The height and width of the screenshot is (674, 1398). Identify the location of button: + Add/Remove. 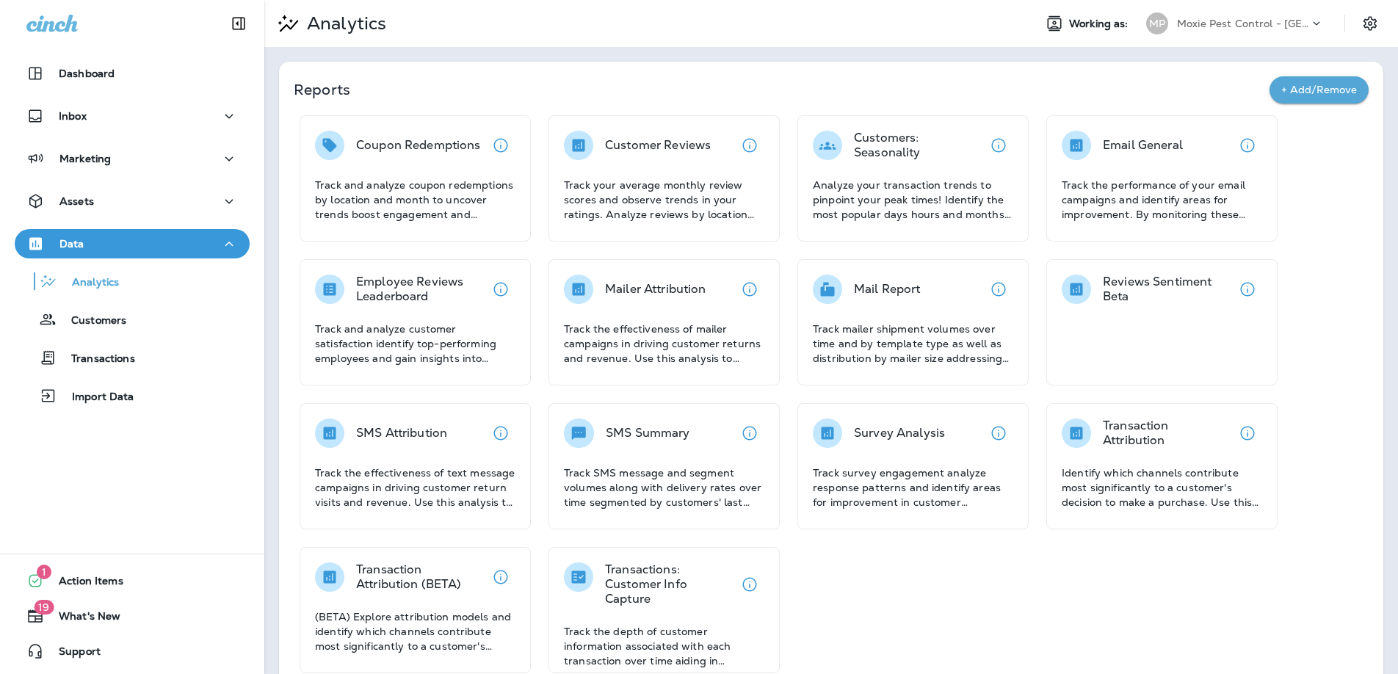
(1319, 90).